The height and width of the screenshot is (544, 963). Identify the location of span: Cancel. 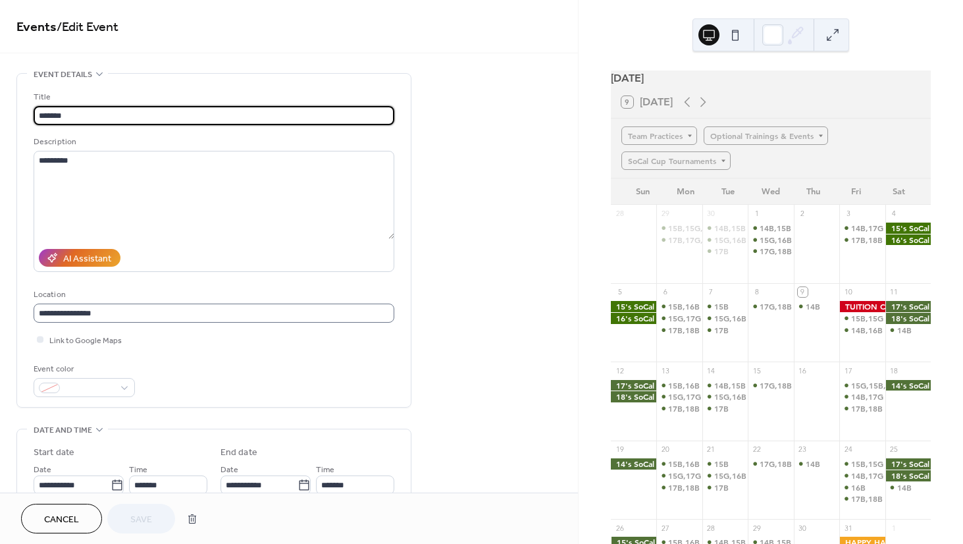
(61, 519).